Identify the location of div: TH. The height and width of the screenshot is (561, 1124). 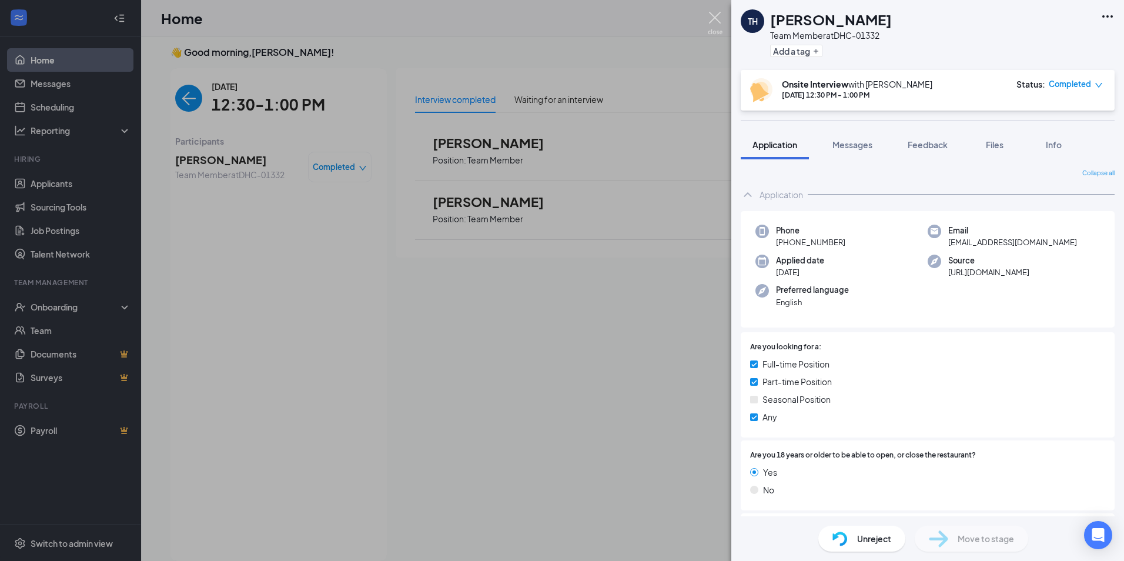
(753, 21).